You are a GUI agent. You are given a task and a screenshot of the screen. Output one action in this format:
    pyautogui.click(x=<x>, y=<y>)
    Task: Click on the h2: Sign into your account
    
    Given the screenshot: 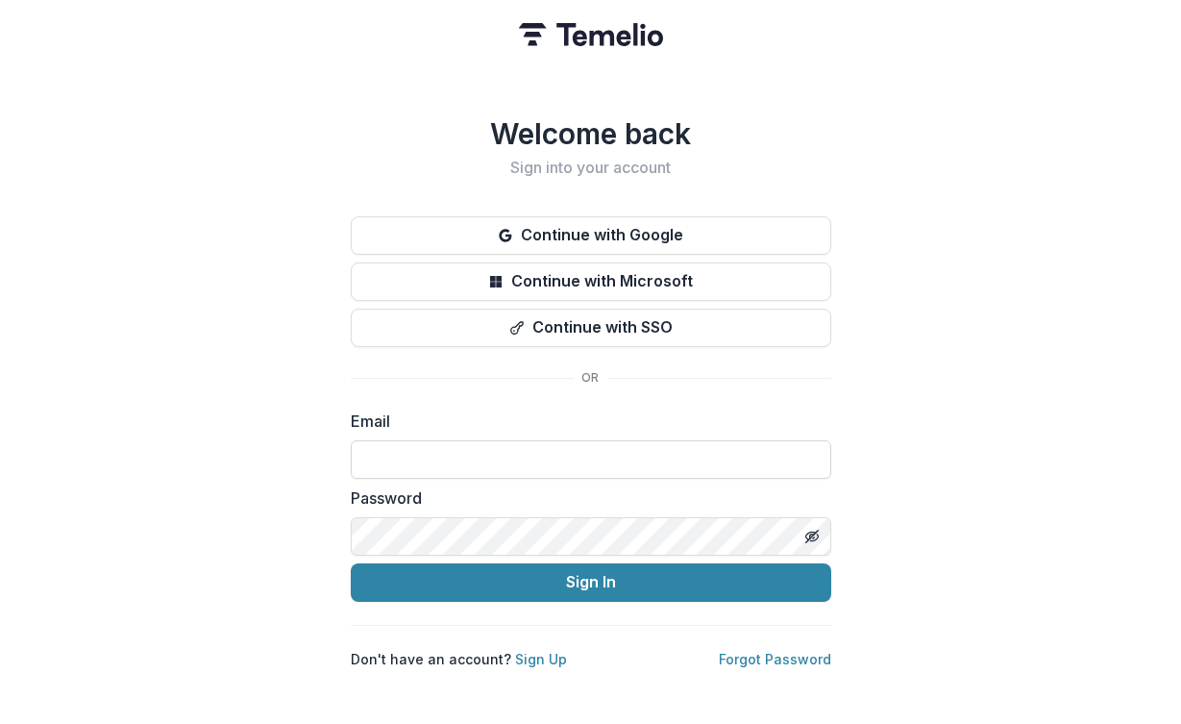 What is the action you would take?
    pyautogui.click(x=591, y=167)
    